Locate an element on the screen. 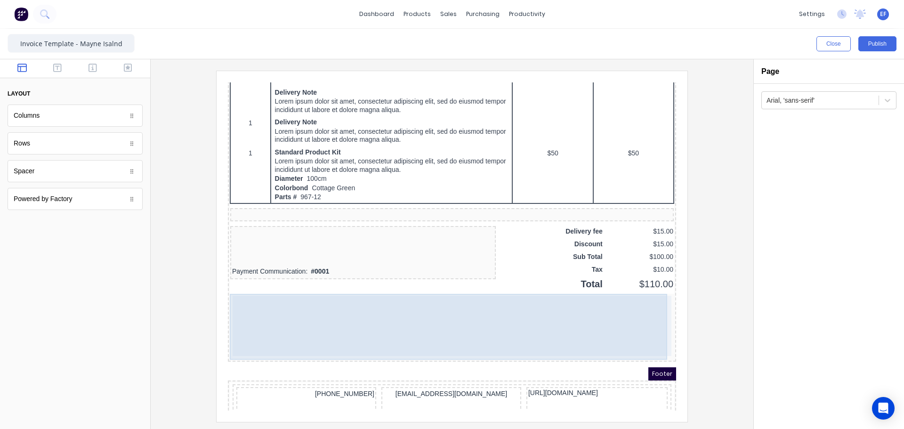 The height and width of the screenshot is (429, 904). span: Footer is located at coordinates (434, 291).